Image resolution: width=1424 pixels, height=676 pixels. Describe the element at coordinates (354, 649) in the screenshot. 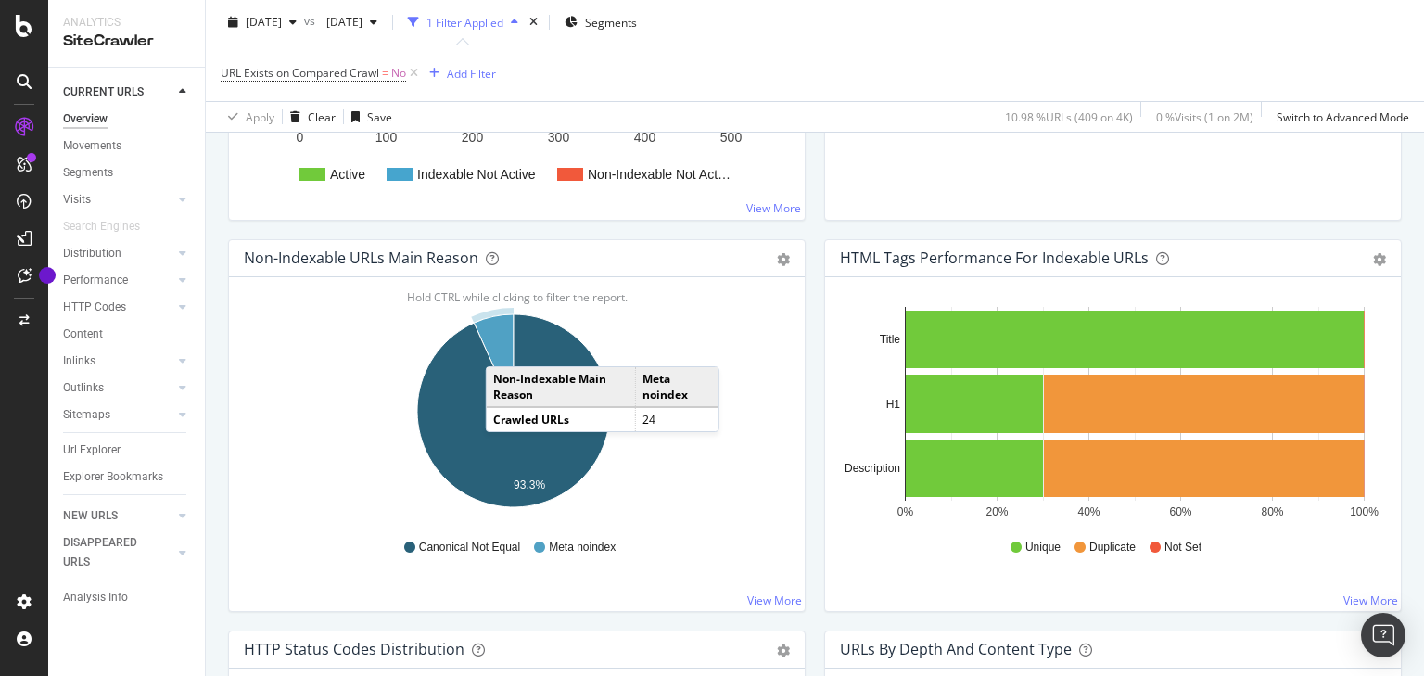

I see `div: HTTP Status Codes Distribution` at that location.